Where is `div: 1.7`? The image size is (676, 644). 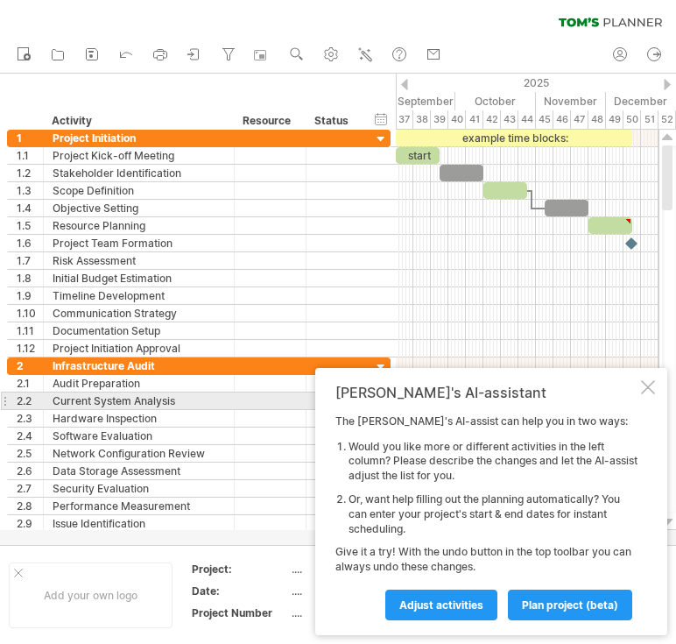 div: 1.7 is located at coordinates (30, 260).